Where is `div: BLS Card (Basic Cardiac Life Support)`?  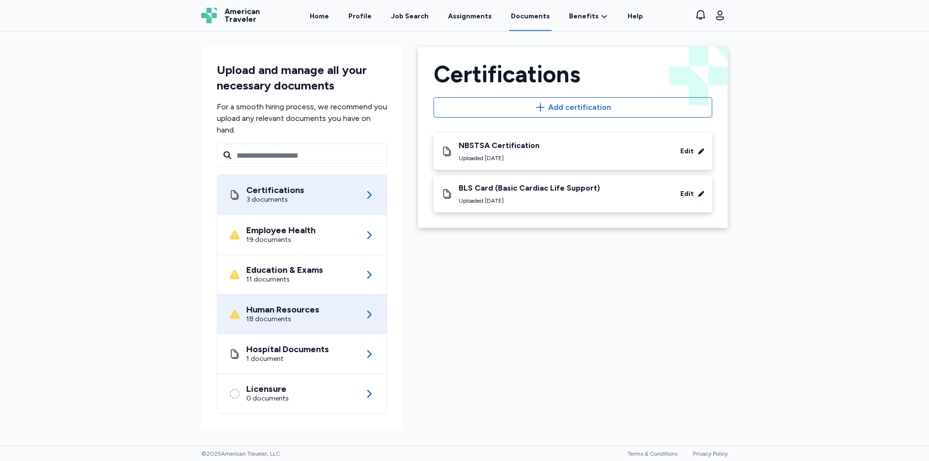 div: BLS Card (Basic Cardiac Life Support) is located at coordinates (529, 188).